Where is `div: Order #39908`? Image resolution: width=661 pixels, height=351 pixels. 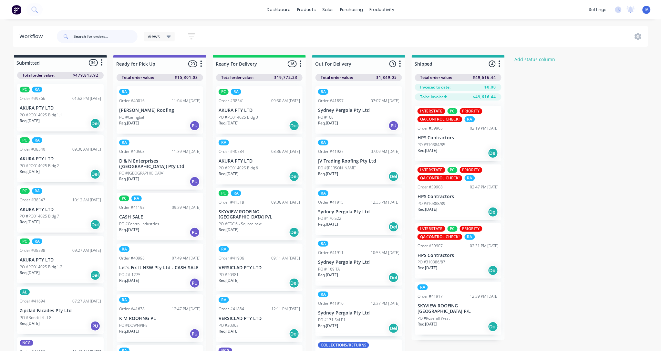
div: Order #39908 is located at coordinates (430, 187).